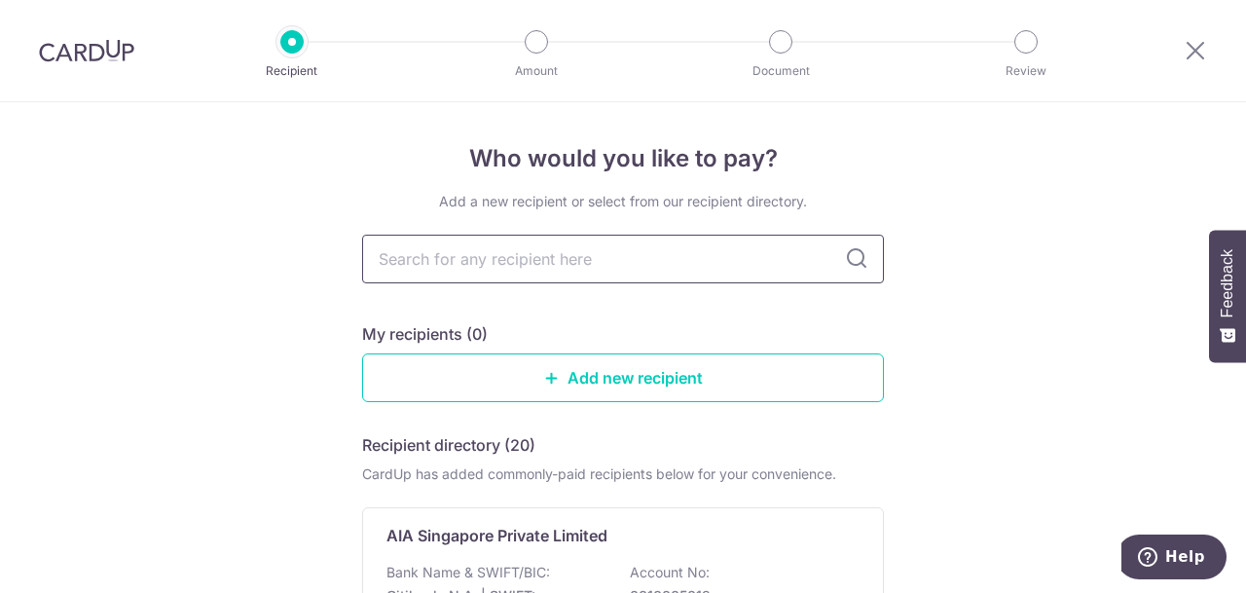  I want to click on p: AIA Singapore Private Limited, so click(497, 536).